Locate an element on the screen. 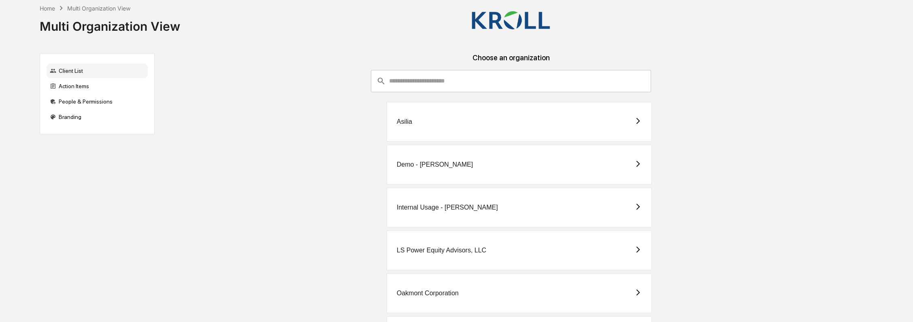 The height and width of the screenshot is (322, 913). div: Home is located at coordinates (47, 8).